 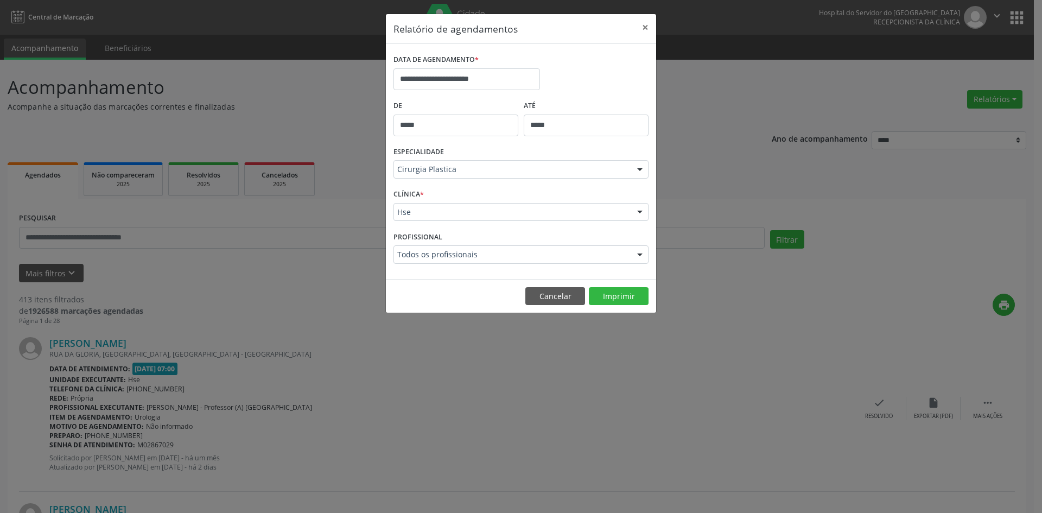 What do you see at coordinates (555, 296) in the screenshot?
I see `button: Cancelar` at bounding box center [555, 296].